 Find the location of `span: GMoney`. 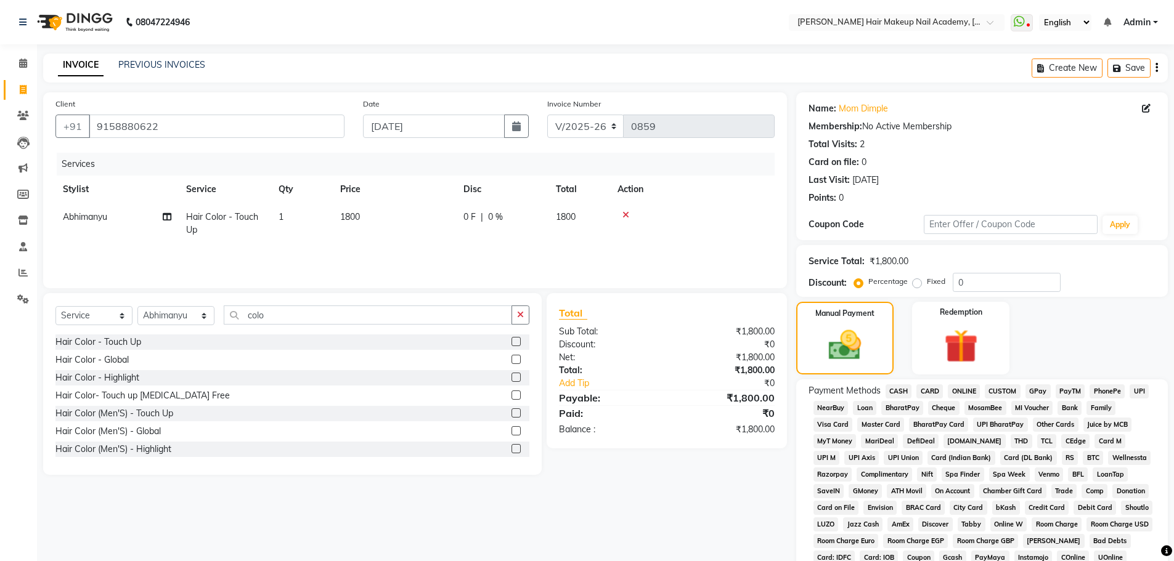

span: GMoney is located at coordinates (865, 491).